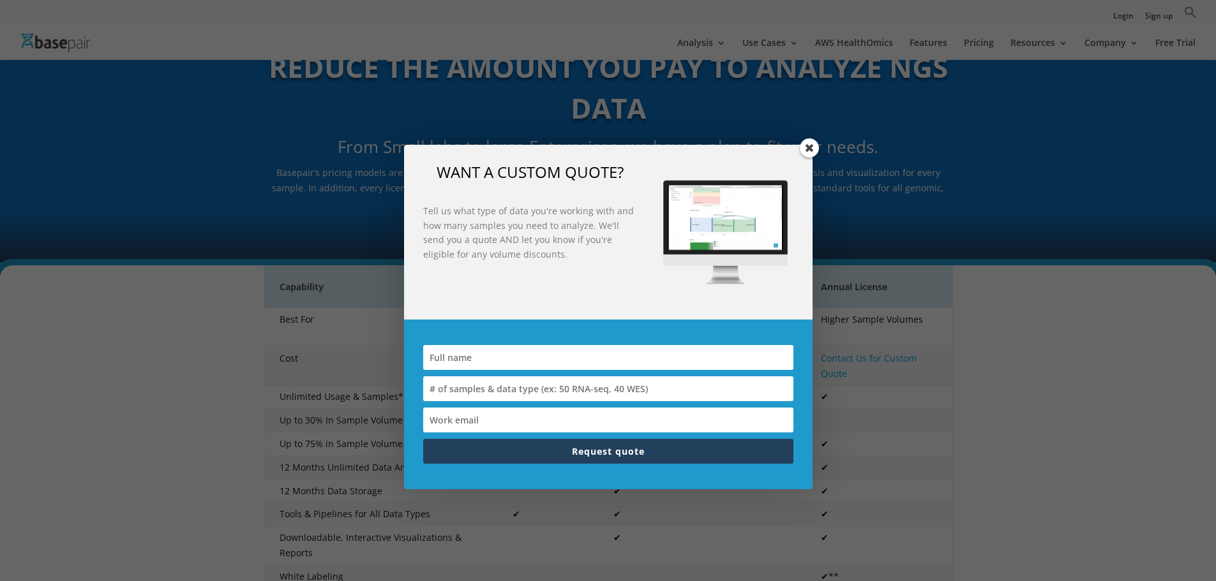  I want to click on input: # of samples & data type (ex: 50 RNA-seq, 40 WES), so click(608, 389).